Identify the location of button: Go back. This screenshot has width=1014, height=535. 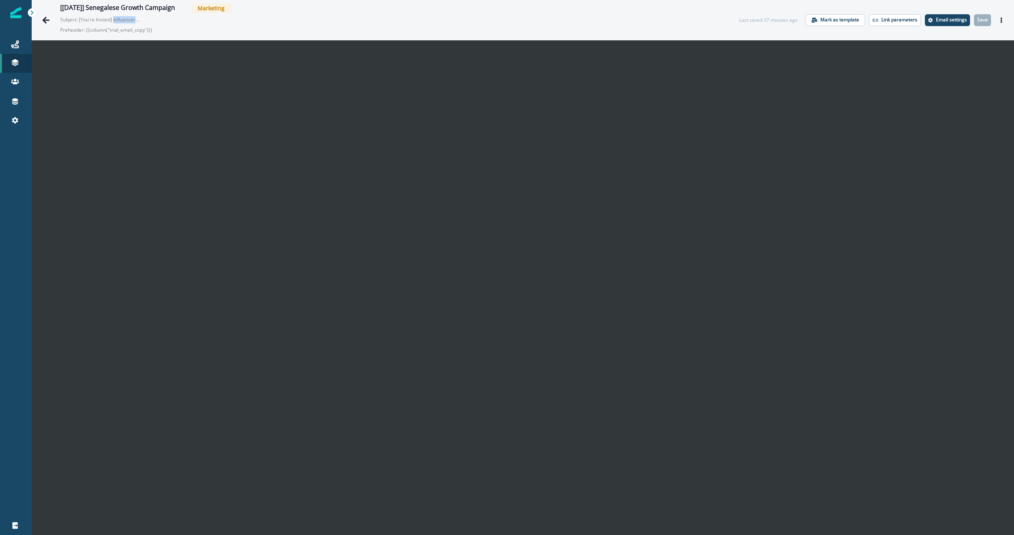
(46, 20).